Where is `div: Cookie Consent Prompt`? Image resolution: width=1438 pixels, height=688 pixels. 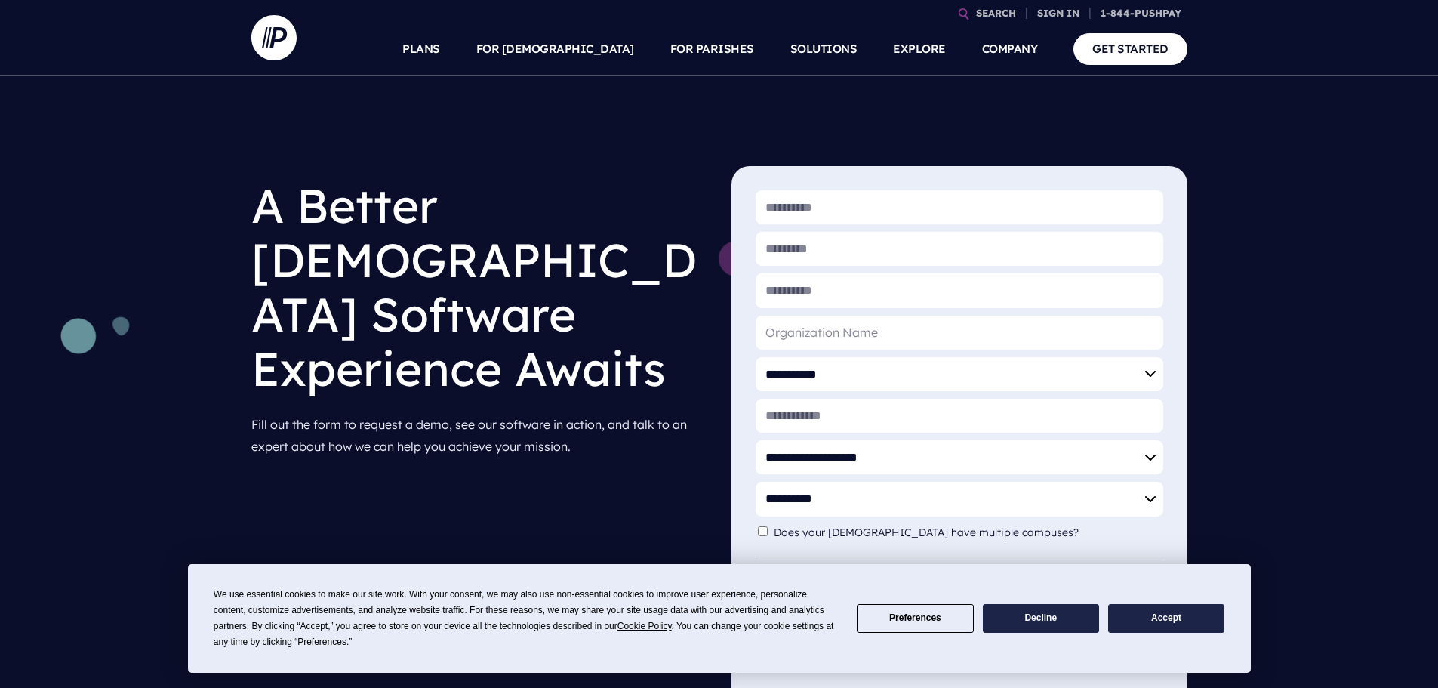 div: Cookie Consent Prompt is located at coordinates (719, 618).